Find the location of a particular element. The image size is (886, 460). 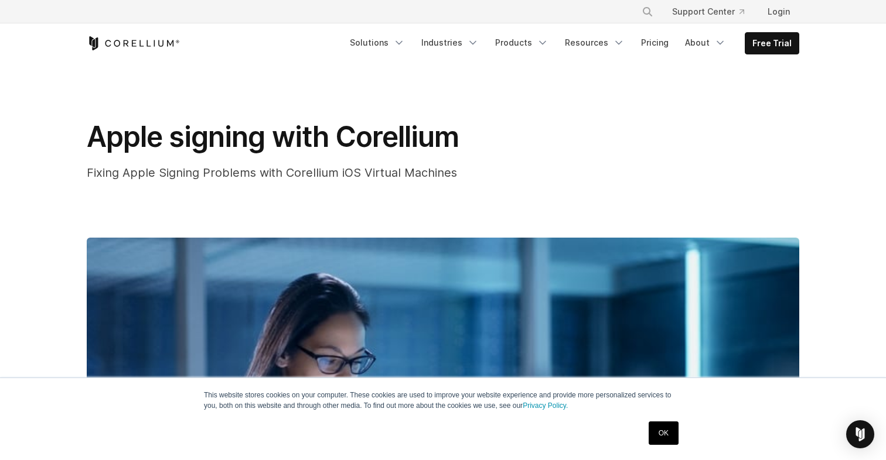

a: Resources is located at coordinates (594, 43).